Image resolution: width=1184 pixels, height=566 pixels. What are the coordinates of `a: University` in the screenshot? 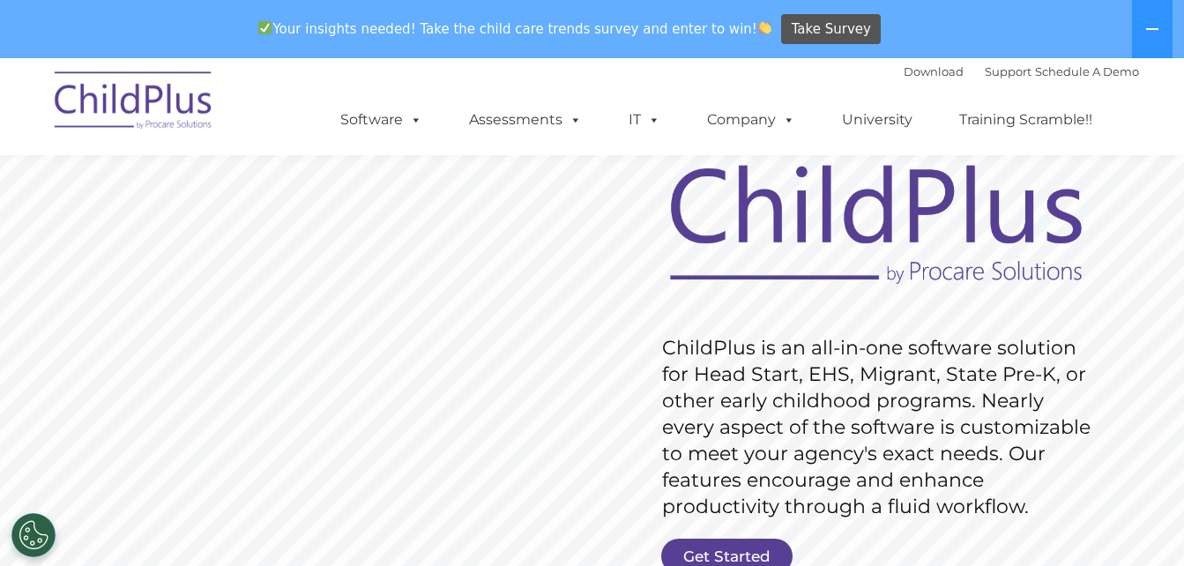 It's located at (877, 120).